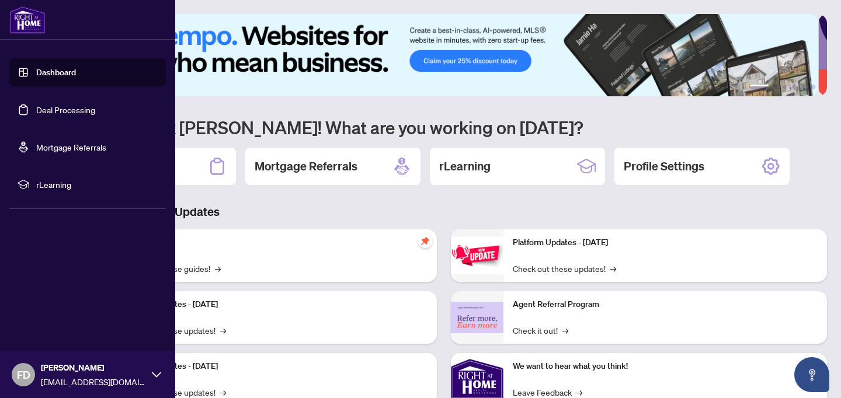 This screenshot has width=841, height=398. What do you see at coordinates (794, 87) in the screenshot?
I see `button: 4` at bounding box center [794, 87].